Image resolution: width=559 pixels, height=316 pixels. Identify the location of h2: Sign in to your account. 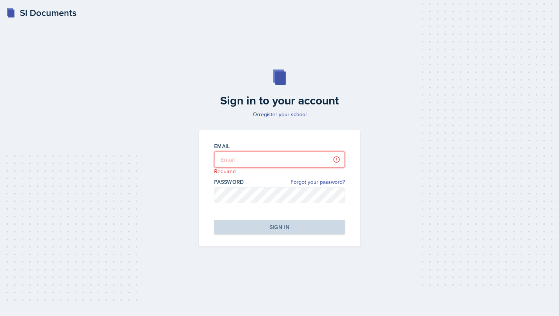
(279, 101).